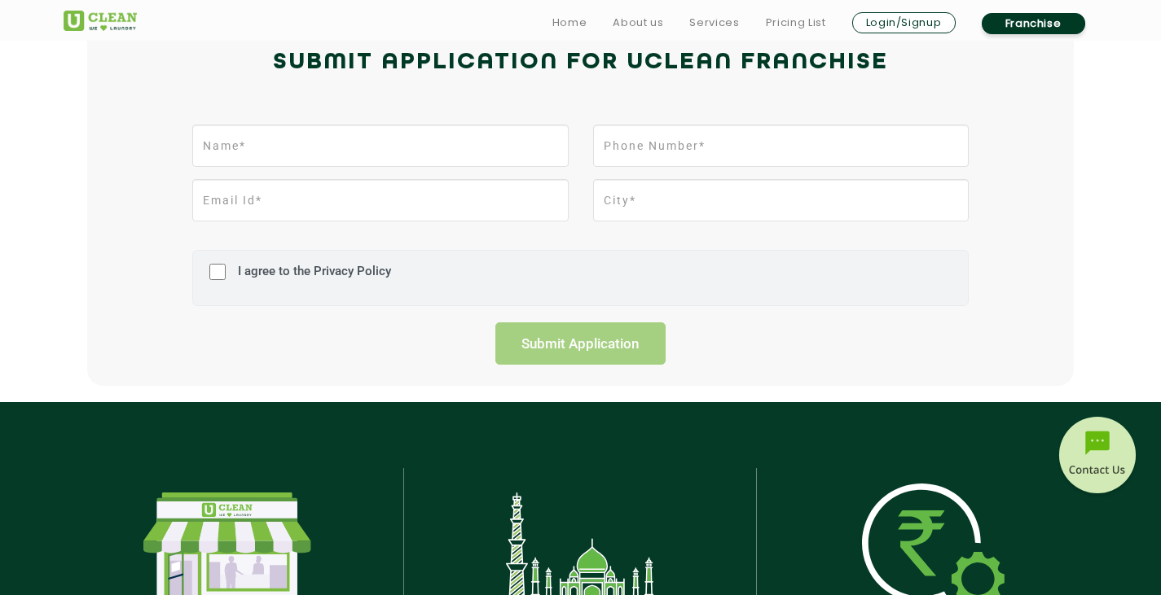 The image size is (1161, 595). Describe the element at coordinates (780, 200) in the screenshot. I see `input: City*` at that location.